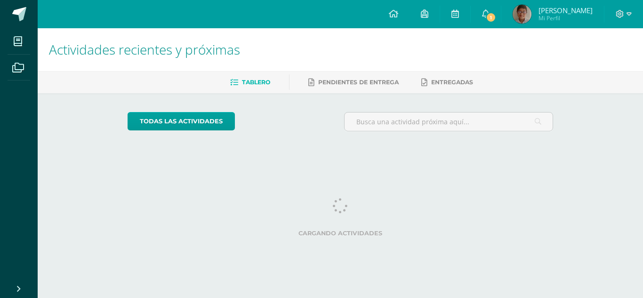  What do you see at coordinates (358, 82) in the screenshot?
I see `span: Pendientes de entrega` at bounding box center [358, 82].